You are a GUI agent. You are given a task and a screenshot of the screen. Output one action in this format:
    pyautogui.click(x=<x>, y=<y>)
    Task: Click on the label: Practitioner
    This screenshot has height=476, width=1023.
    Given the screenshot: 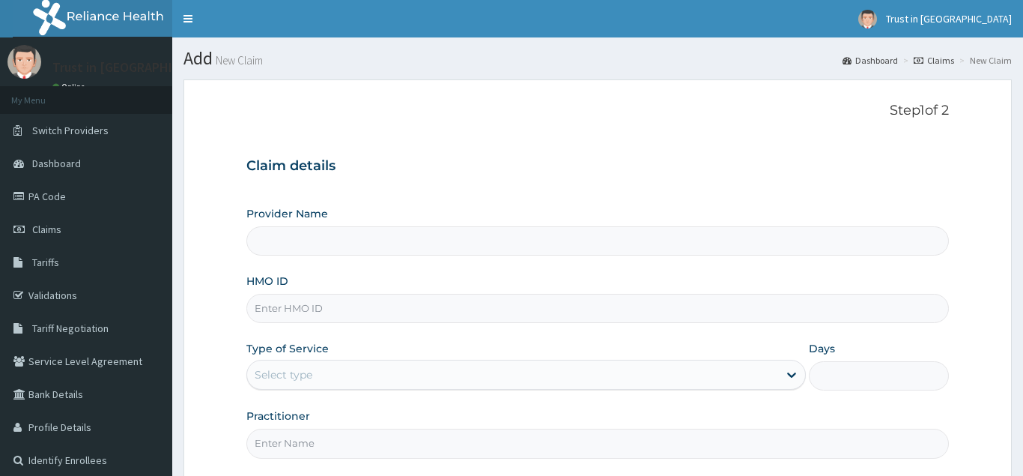 What is the action you would take?
    pyautogui.click(x=278, y=416)
    